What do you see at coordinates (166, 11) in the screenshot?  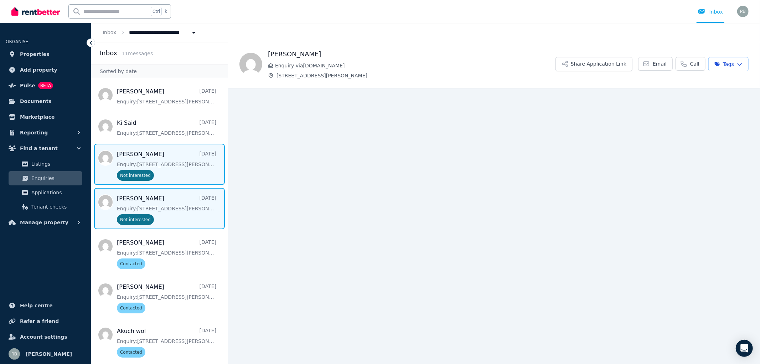 I see `span: k` at bounding box center [166, 11].